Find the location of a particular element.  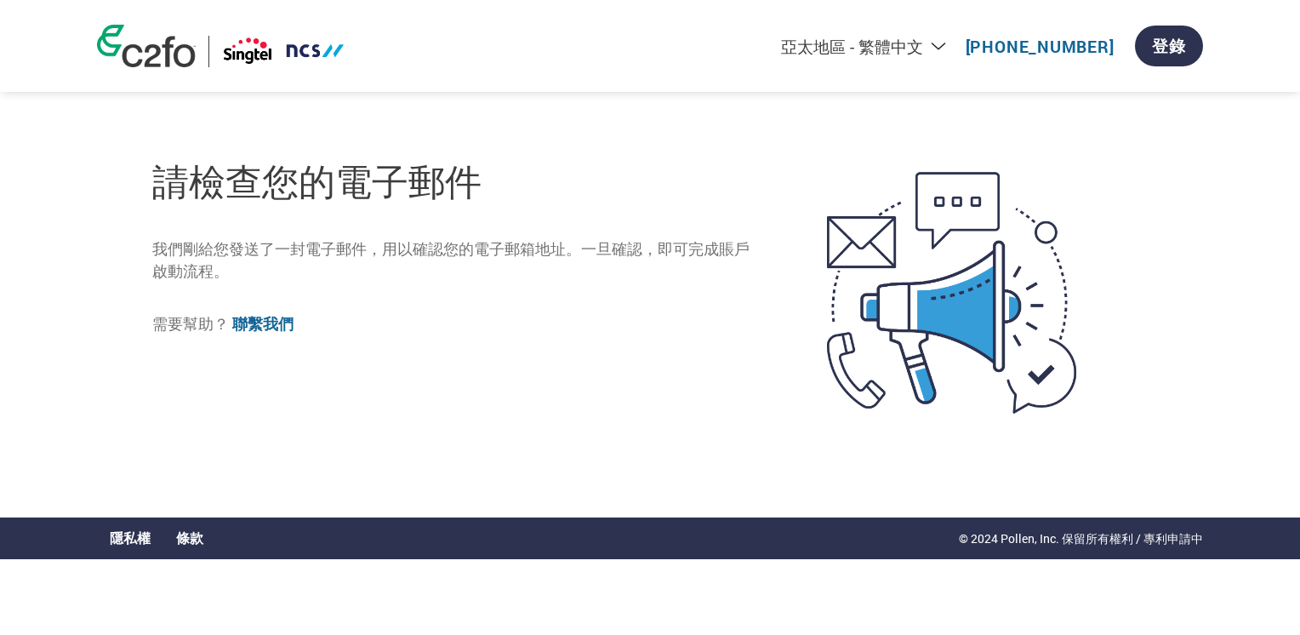

p: © 2024 Pollen, Inc. 保留所有權利 / 專利申請中 is located at coordinates (1080, 538).